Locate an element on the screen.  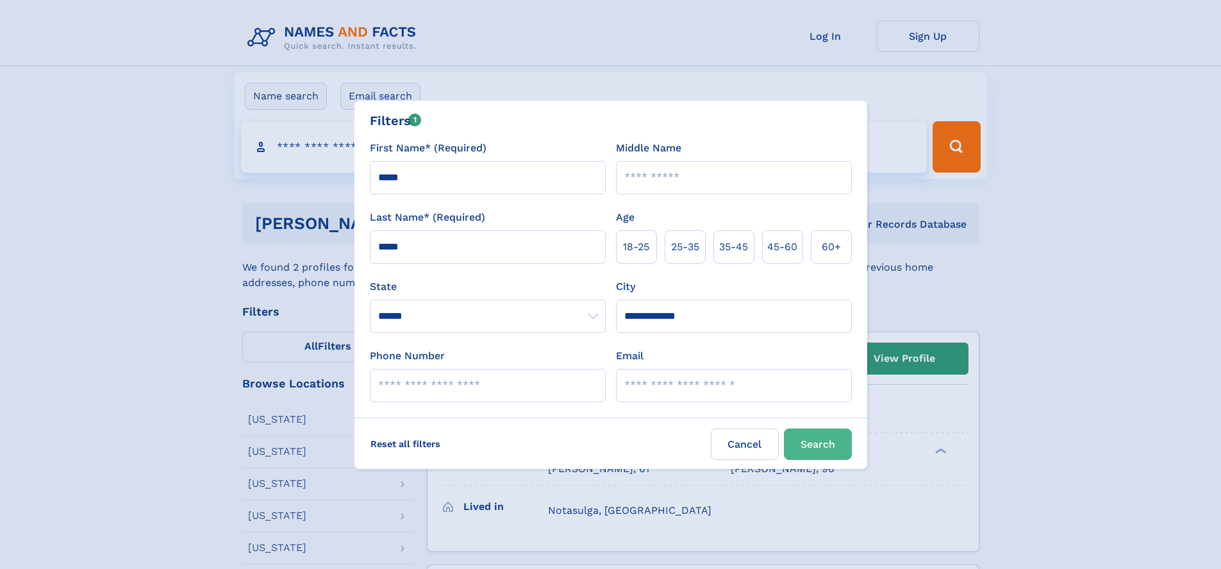
label: Cancel is located at coordinates (745, 444).